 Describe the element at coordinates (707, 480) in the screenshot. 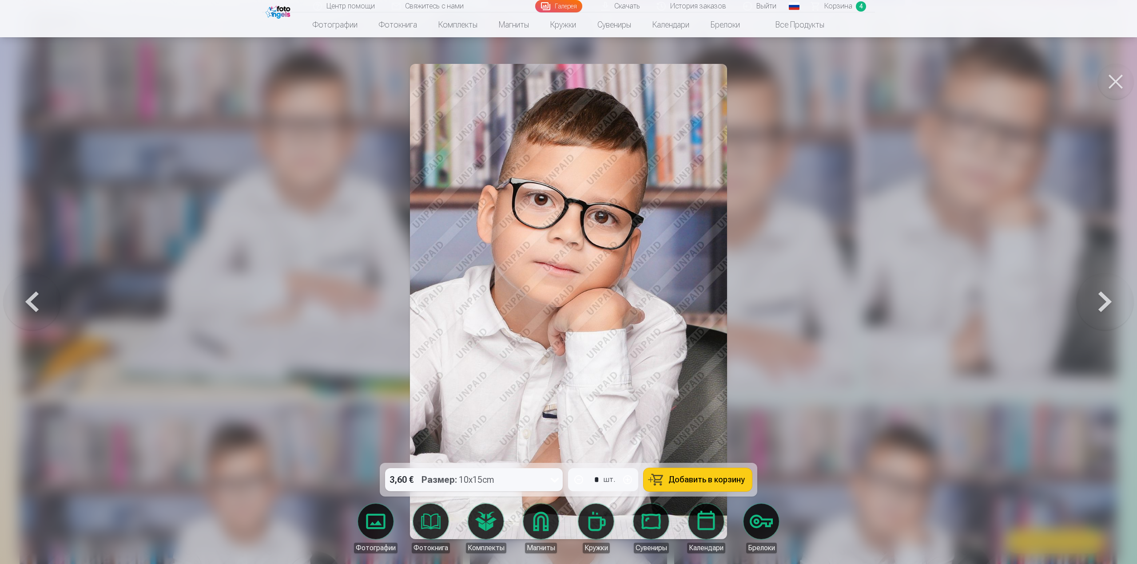

I see `span: Добавить в корзину` at that location.